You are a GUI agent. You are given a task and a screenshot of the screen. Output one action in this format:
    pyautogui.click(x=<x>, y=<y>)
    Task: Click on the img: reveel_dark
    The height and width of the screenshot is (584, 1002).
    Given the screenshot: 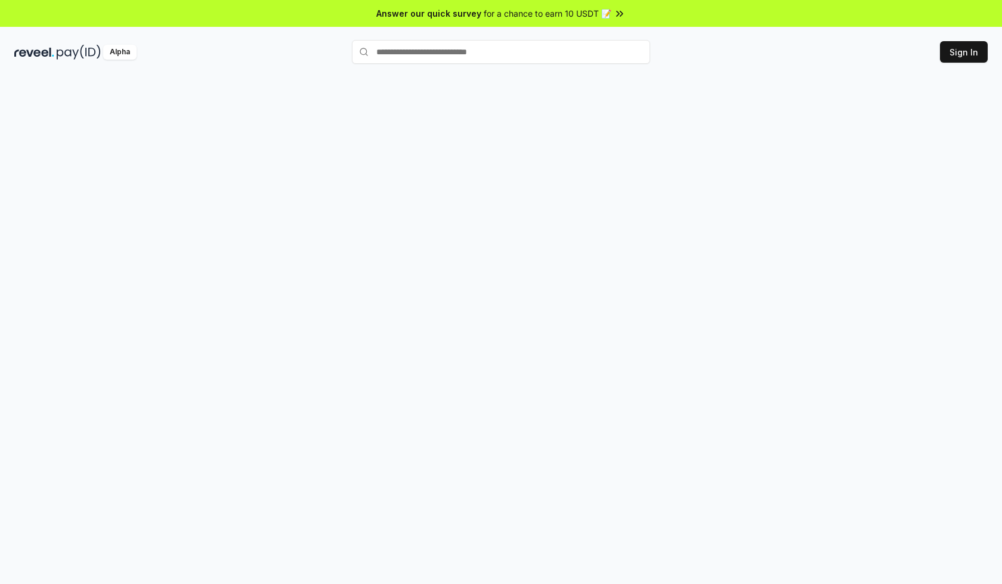 What is the action you would take?
    pyautogui.click(x=34, y=52)
    